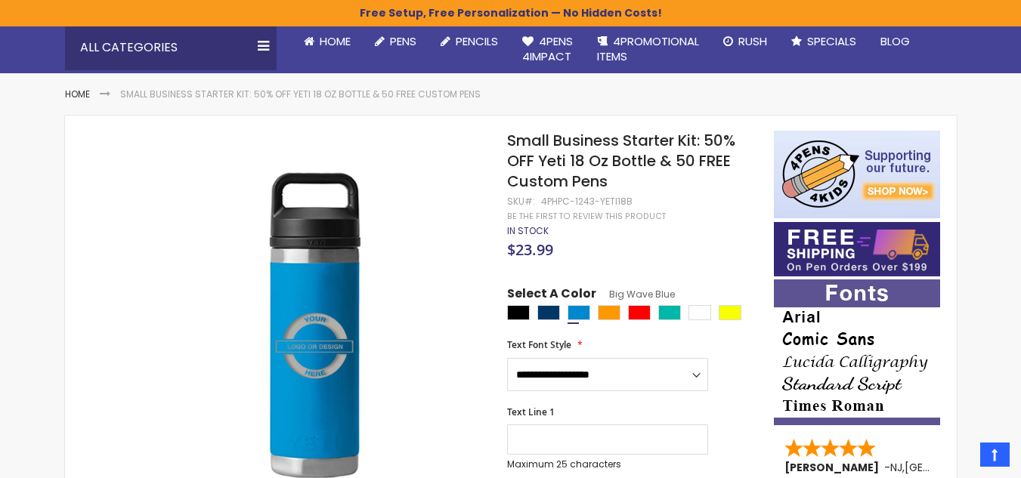  I want to click on a: Specials, so click(823, 42).